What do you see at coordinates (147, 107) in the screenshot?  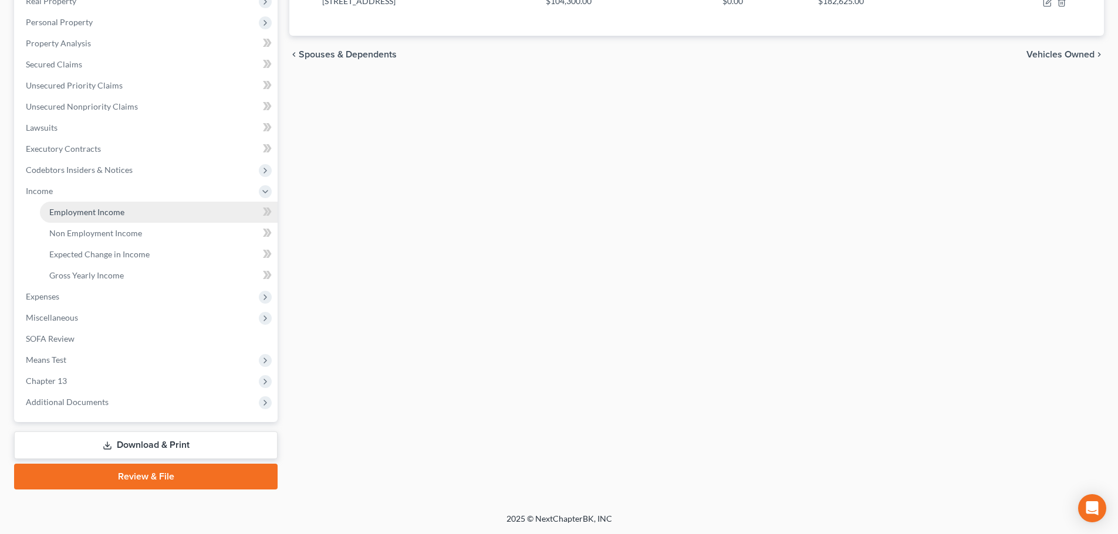 I see `a: Unsecured Nonpriority Claims` at bounding box center [147, 107].